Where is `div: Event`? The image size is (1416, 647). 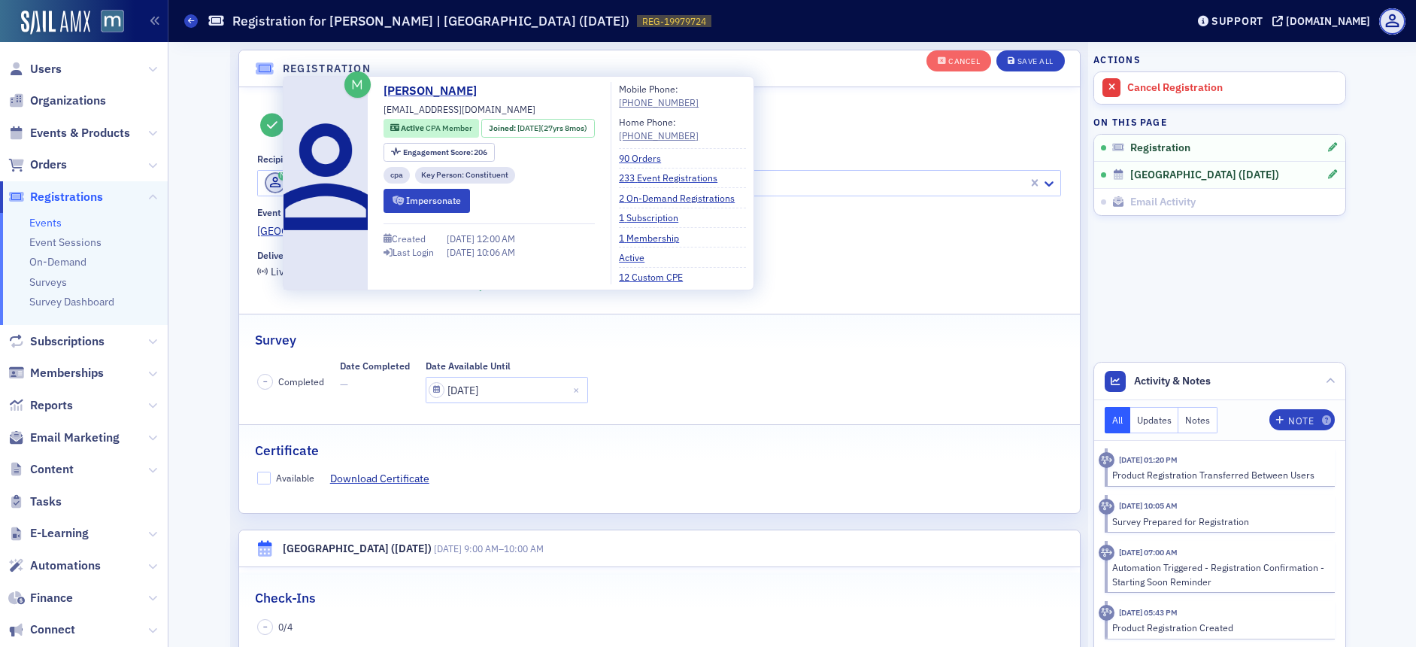 div: Event is located at coordinates (269, 212).